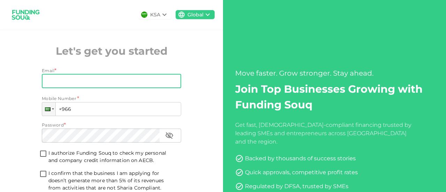  What do you see at coordinates (108, 81) in the screenshot?
I see `input: email` at bounding box center [108, 81].